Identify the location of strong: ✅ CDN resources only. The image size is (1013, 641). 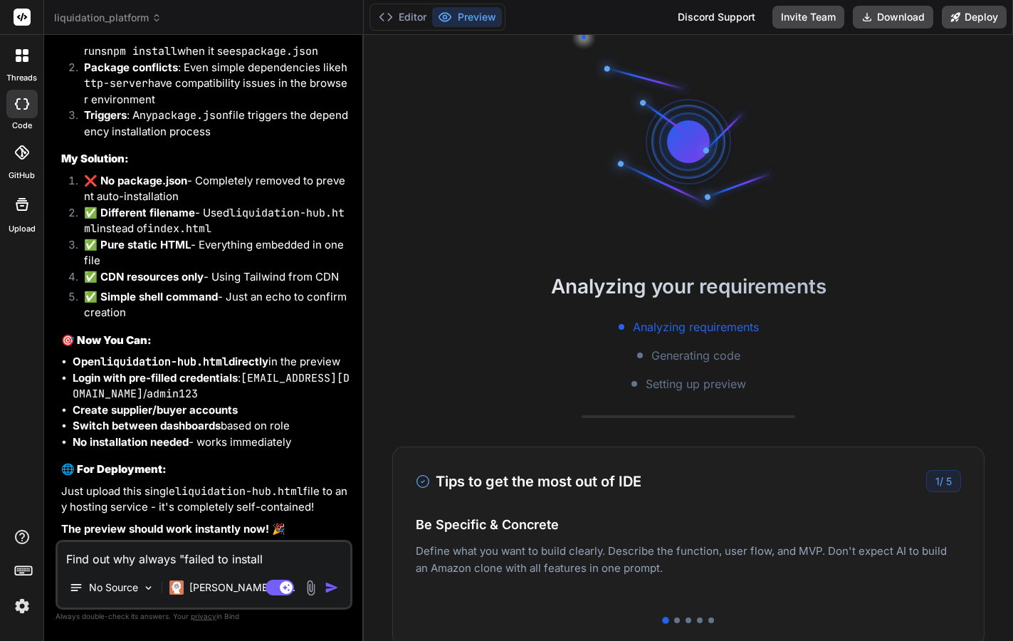
(144, 276).